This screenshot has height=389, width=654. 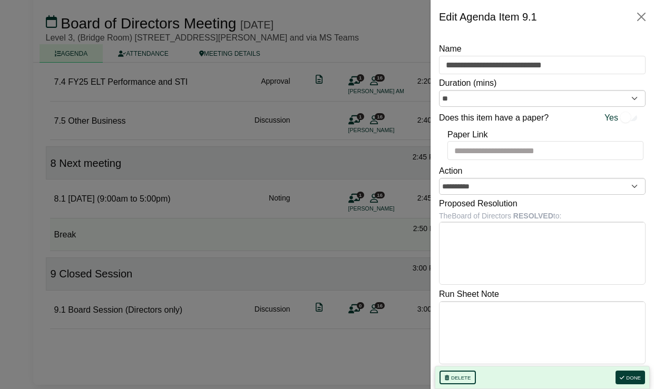 I want to click on button: Delete, so click(x=457, y=378).